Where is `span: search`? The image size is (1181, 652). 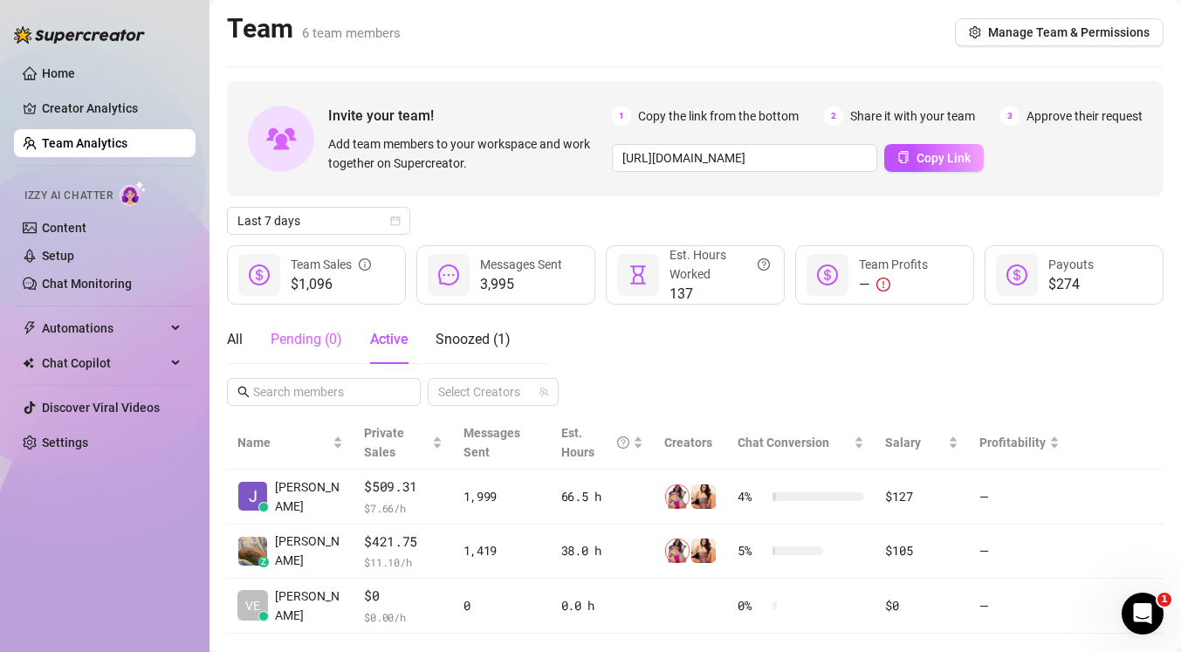
span: search is located at coordinates (244, 392).